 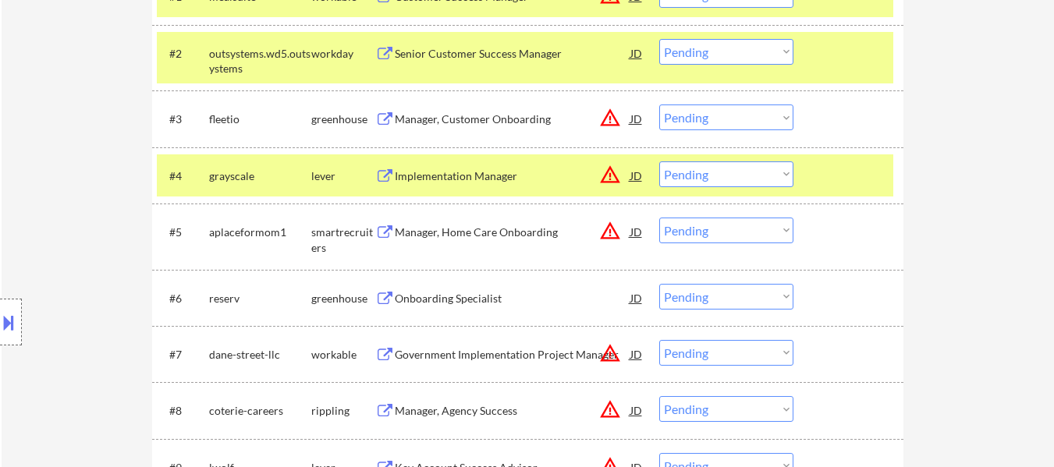 What do you see at coordinates (512, 411) in the screenshot?
I see `div: Manager, Agency Success` at bounding box center [512, 411].